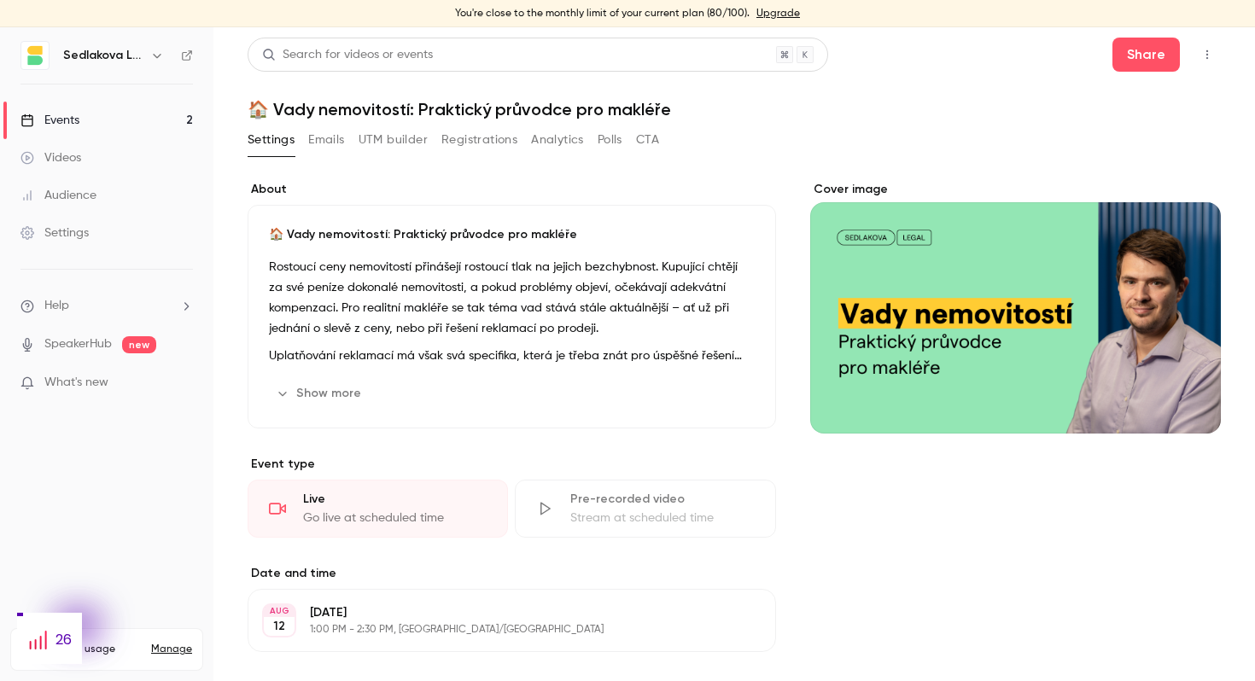 This screenshot has height=681, width=1255. What do you see at coordinates (479, 140) in the screenshot?
I see `button: Registrations` at bounding box center [479, 140].